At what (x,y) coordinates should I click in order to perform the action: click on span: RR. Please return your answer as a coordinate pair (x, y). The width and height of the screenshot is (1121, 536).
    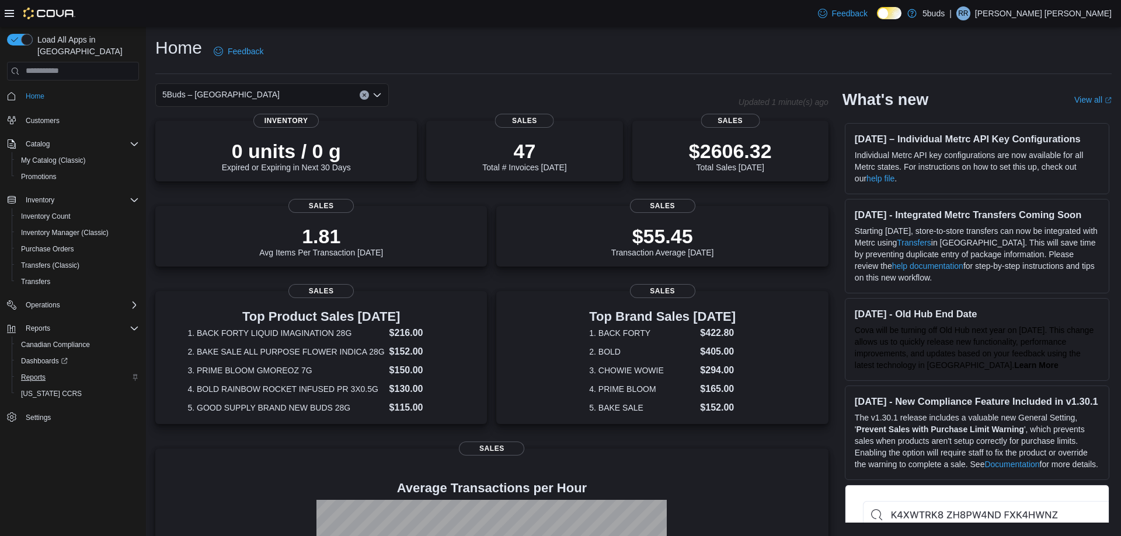
    Looking at the image, I should click on (963, 13).